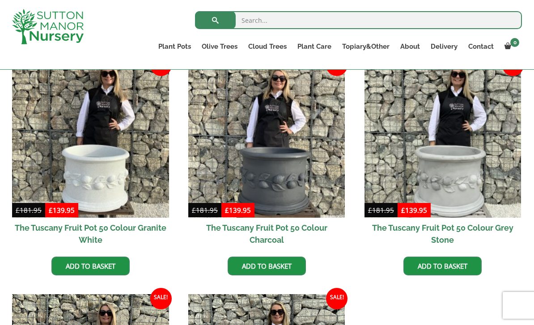 This screenshot has width=534, height=325. What do you see at coordinates (366, 47) in the screenshot?
I see `a: Topiary&Other` at bounding box center [366, 47].